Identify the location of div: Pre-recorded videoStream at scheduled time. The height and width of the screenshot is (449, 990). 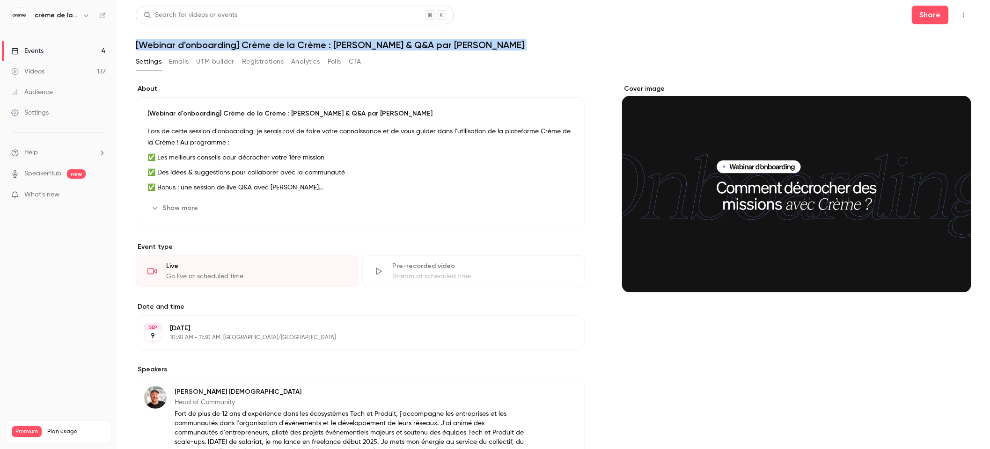
(474, 272).